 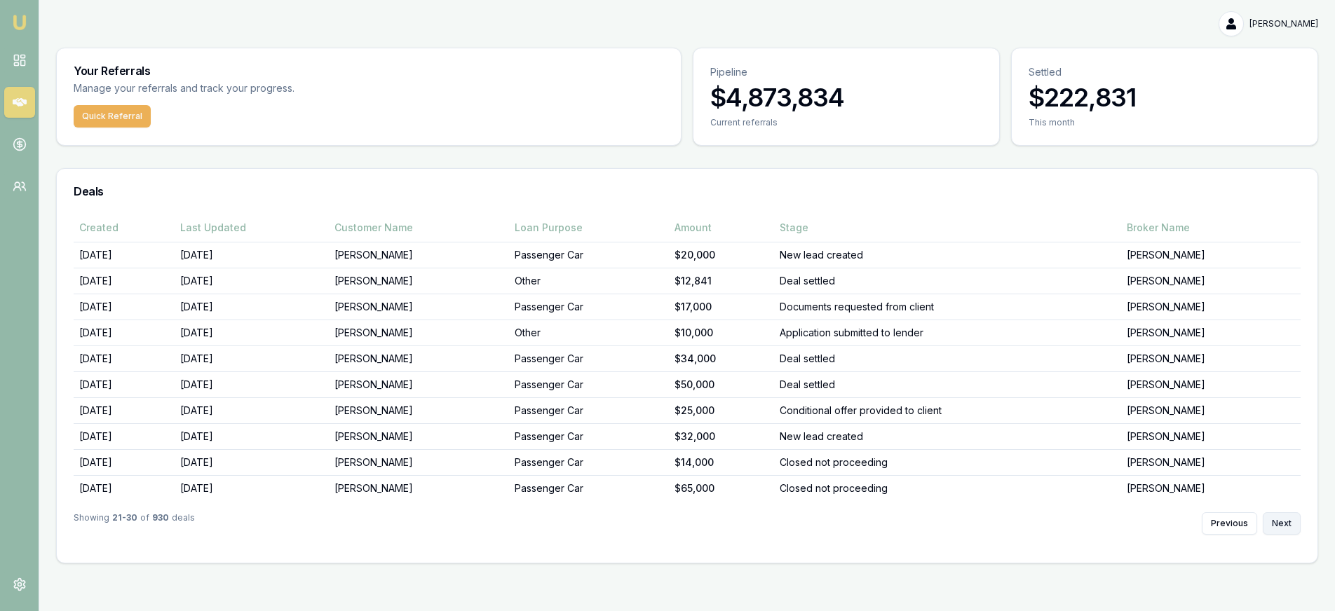 I want to click on td: Application submitted to lender, so click(x=947, y=332).